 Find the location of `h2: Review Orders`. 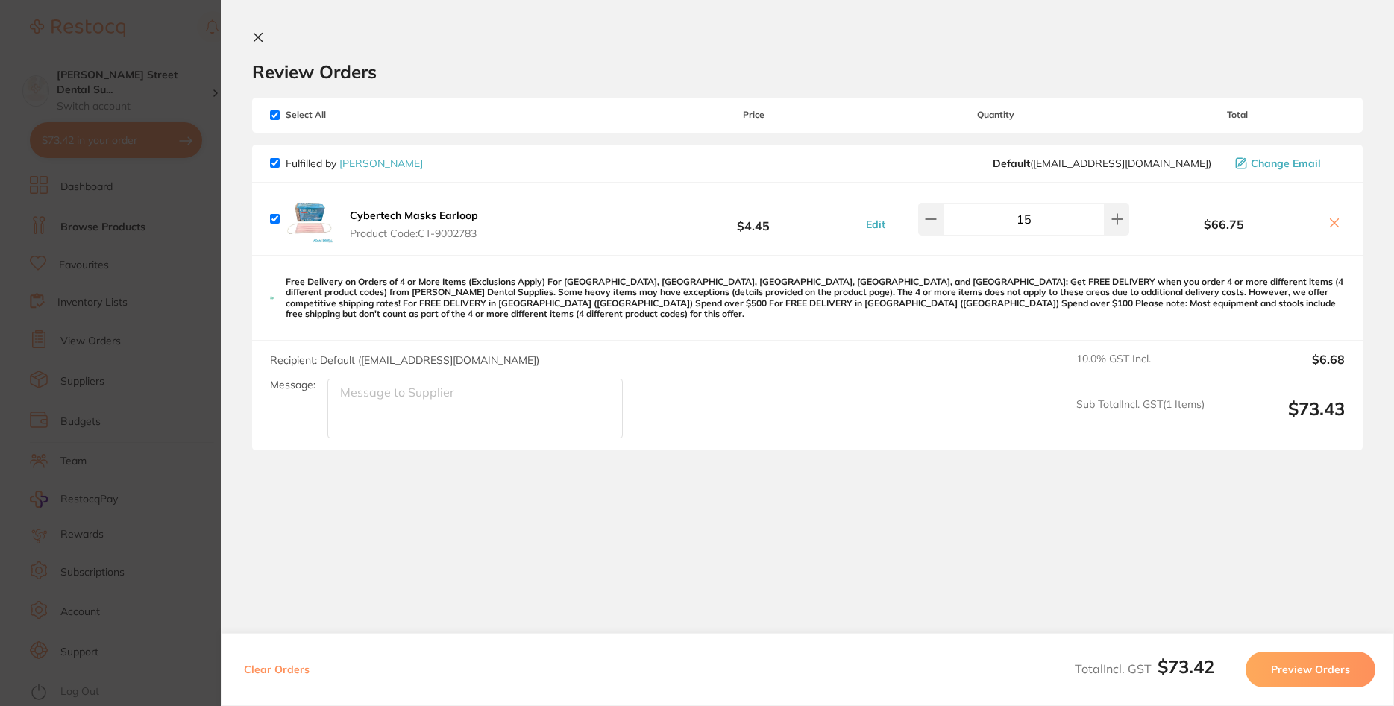

h2: Review Orders is located at coordinates (807, 72).